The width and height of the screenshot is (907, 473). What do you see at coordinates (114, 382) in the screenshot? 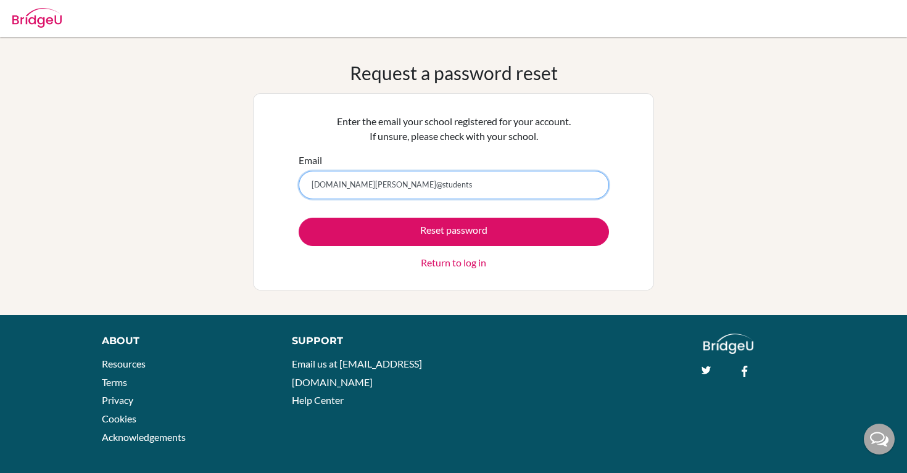
I see `a: Terms` at bounding box center [114, 382].